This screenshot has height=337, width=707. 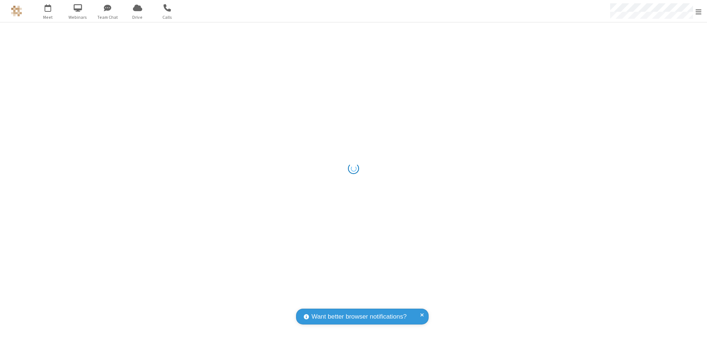 What do you see at coordinates (359, 317) in the screenshot?
I see `span: Want better browser notifications?` at bounding box center [359, 317].